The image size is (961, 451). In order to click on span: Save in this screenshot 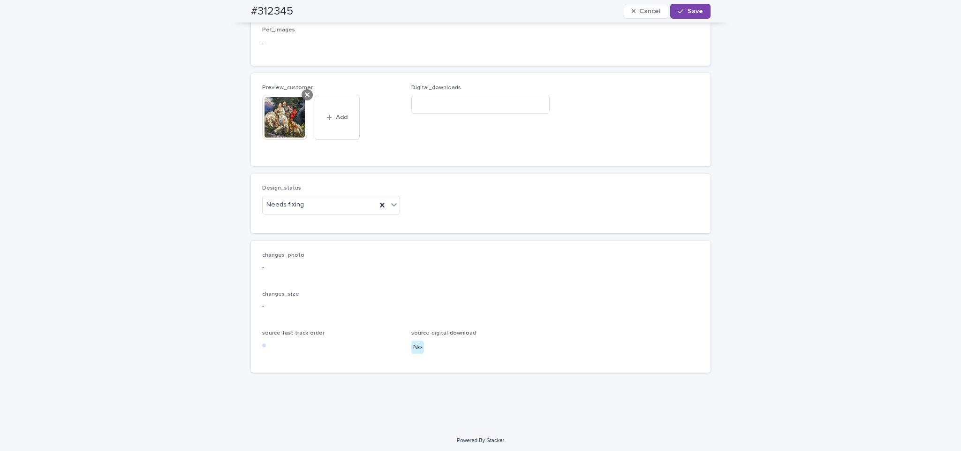, I will do `click(695, 11)`.